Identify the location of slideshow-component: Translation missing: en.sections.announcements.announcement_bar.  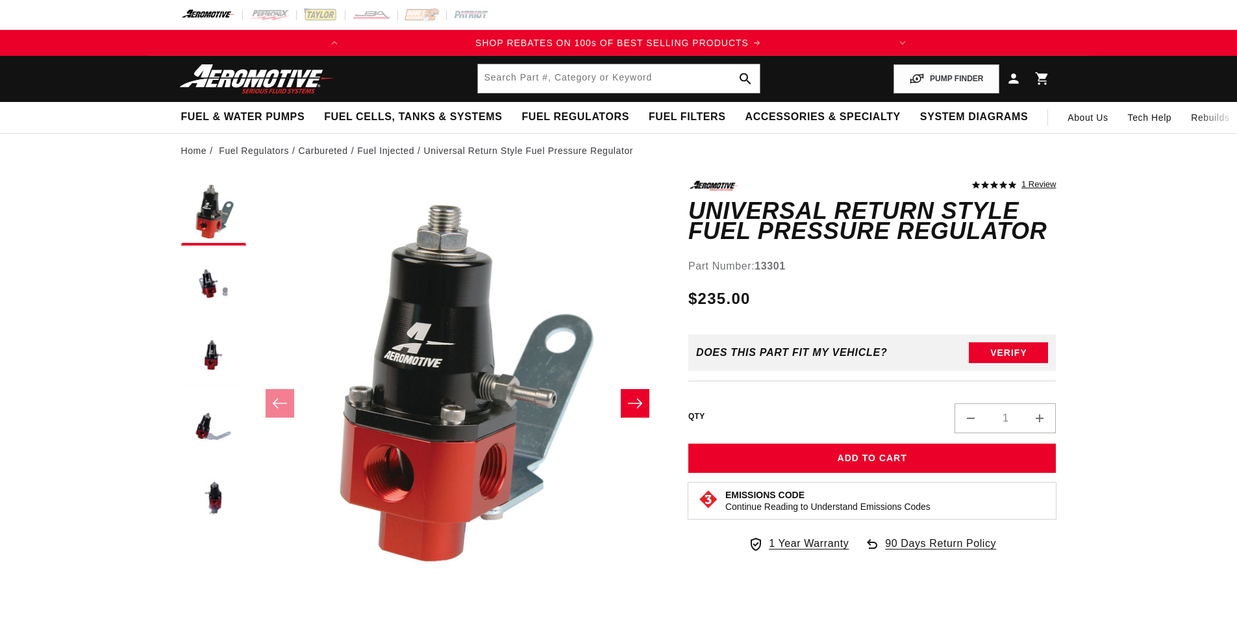
(619, 43).